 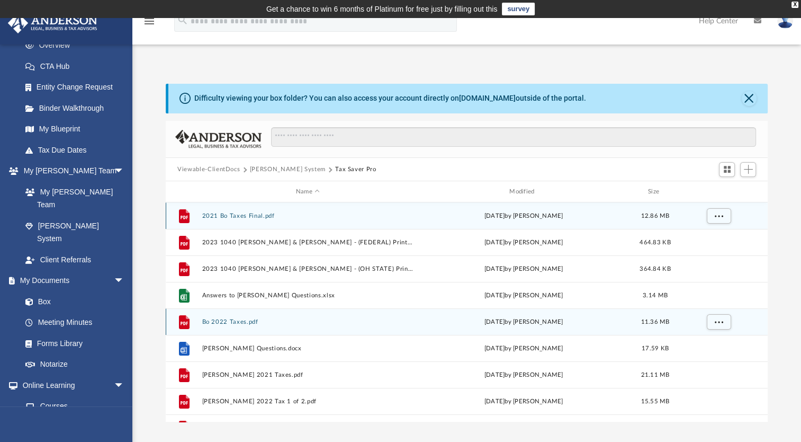 I want to click on button: Bo 2022 Taxes.pdf, so click(x=308, y=321).